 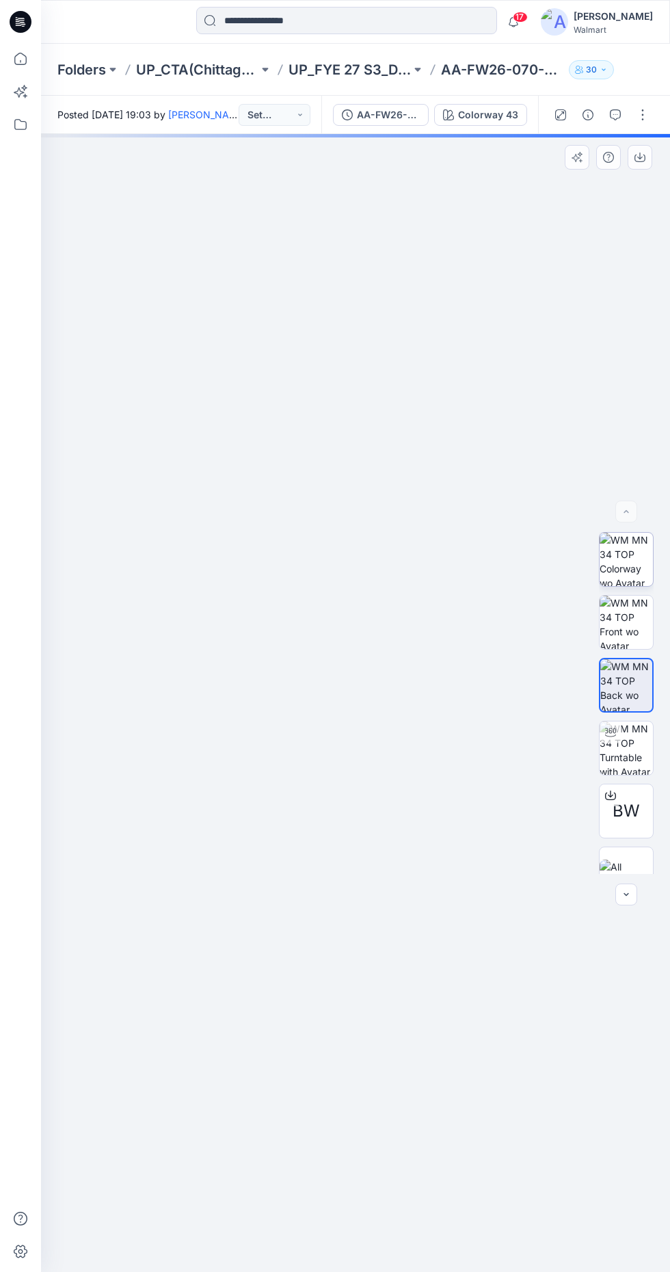 I want to click on img: avatar, so click(x=555, y=22).